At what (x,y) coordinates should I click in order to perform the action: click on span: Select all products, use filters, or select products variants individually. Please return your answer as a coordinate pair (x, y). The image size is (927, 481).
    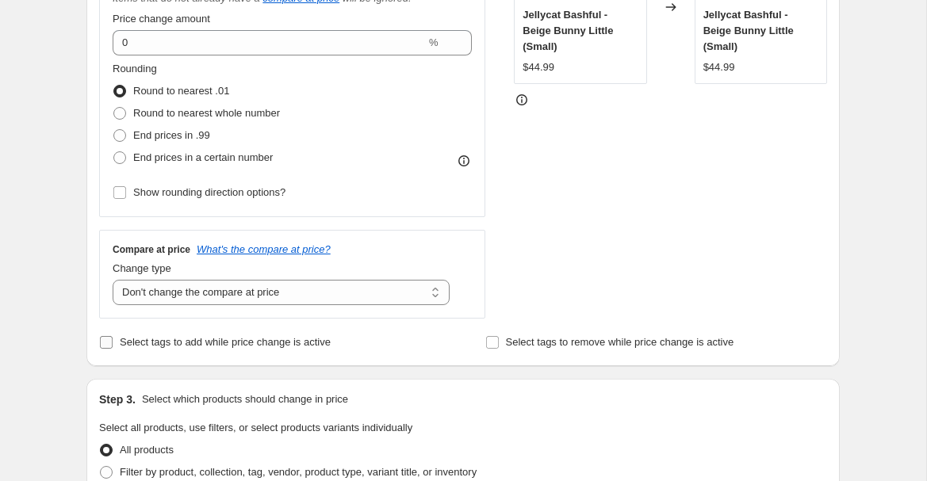
    Looking at the image, I should click on (255, 427).